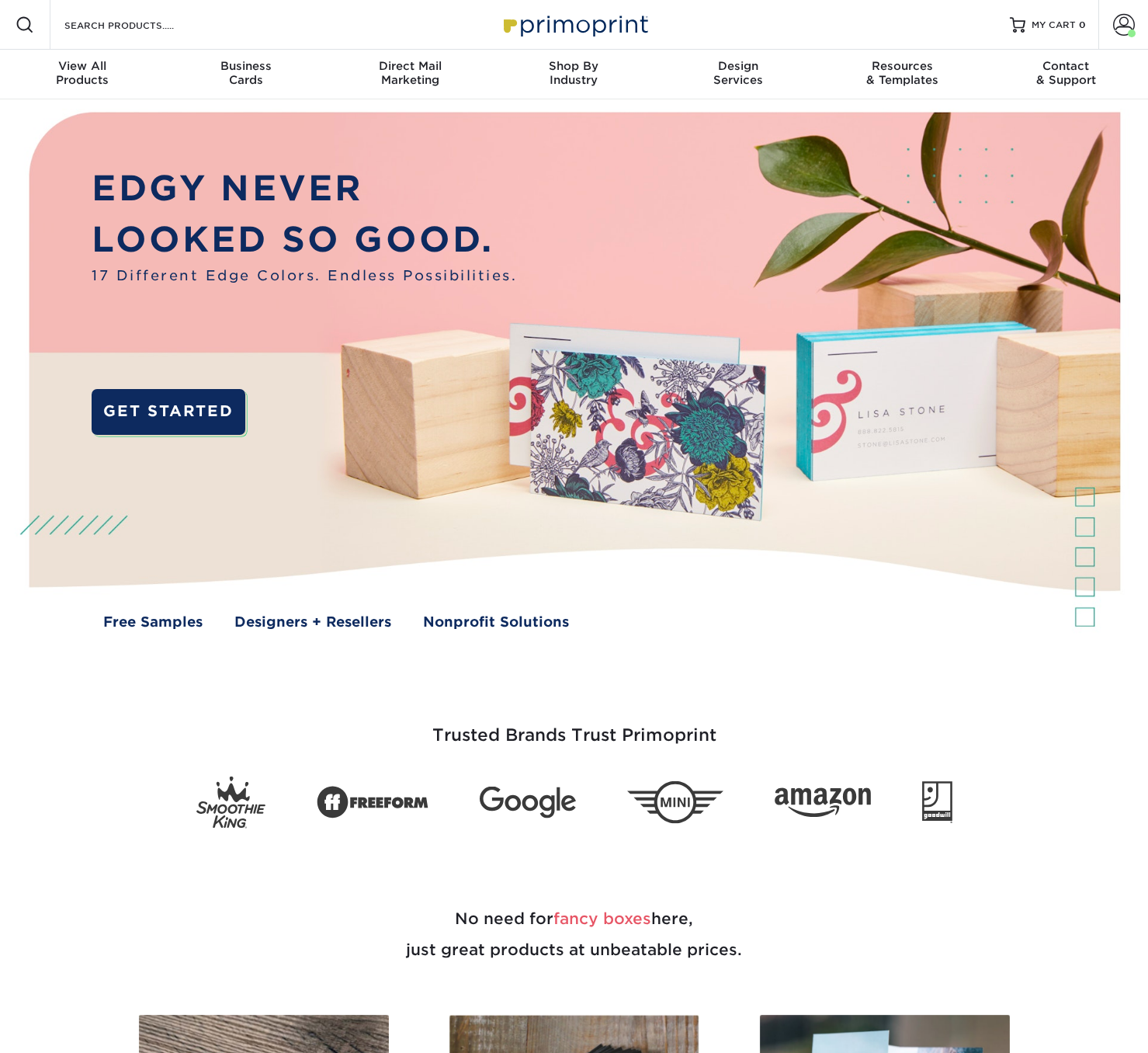  I want to click on img: Mini, so click(675, 802).